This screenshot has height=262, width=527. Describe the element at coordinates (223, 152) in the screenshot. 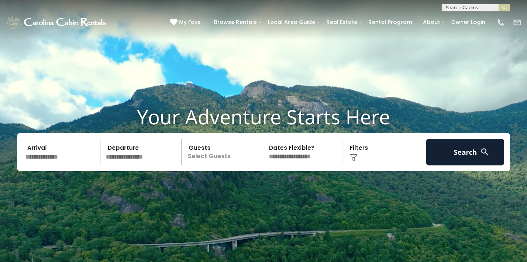

I see `p: Select Guests` at that location.